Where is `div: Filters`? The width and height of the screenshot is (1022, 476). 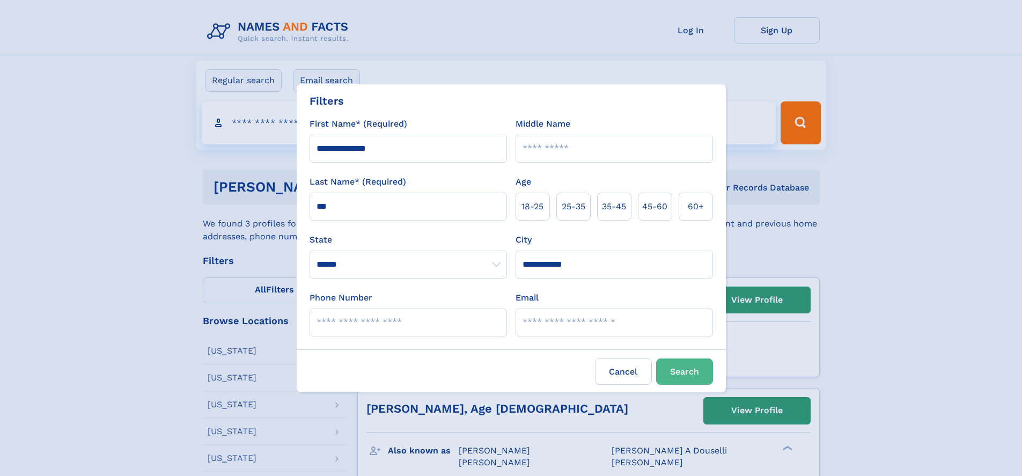
div: Filters is located at coordinates (327, 101).